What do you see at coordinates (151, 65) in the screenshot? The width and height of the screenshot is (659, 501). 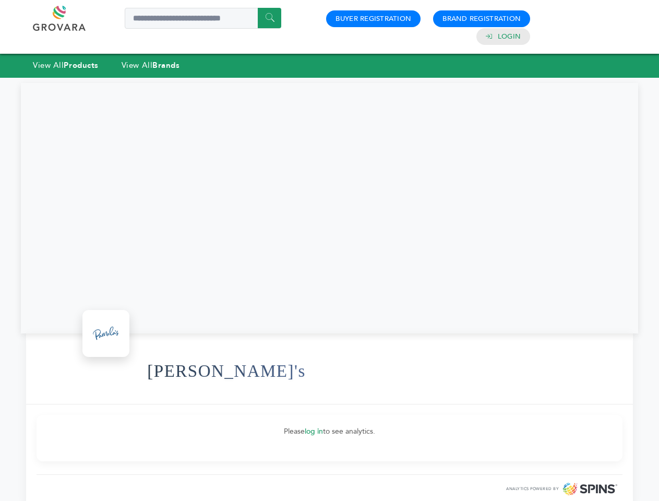 I see `a: View AllBrands` at bounding box center [151, 65].